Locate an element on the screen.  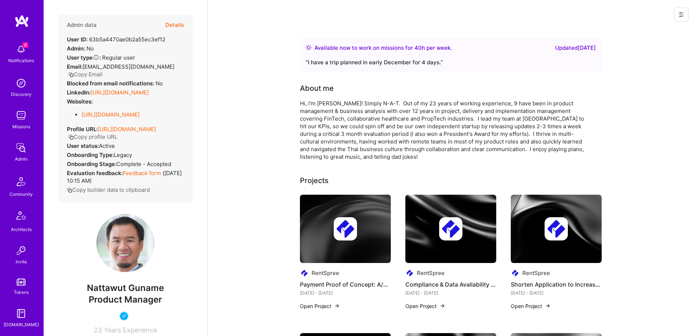
strong: Profile URL: is located at coordinates (82, 129).